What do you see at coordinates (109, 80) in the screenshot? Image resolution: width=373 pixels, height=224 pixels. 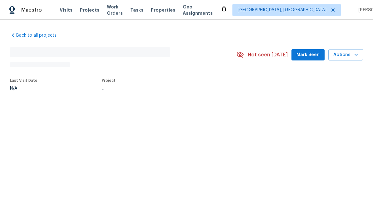 I see `span: Project` at bounding box center [109, 80].